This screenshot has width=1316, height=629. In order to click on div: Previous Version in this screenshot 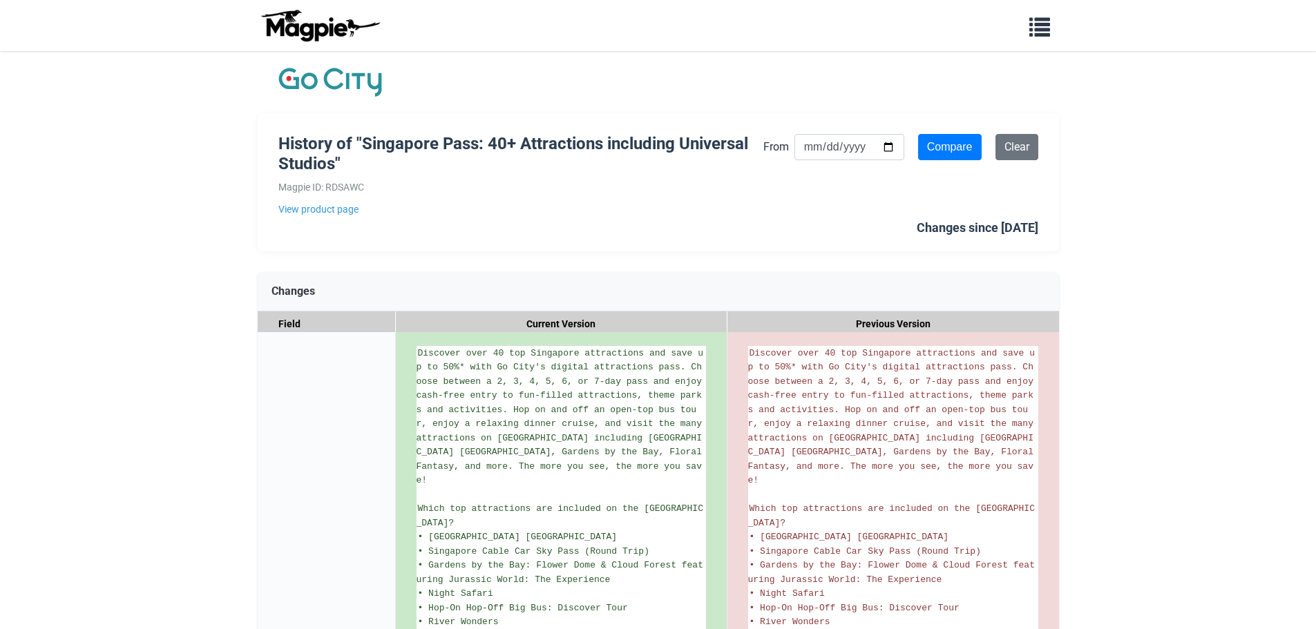, I will do `click(893, 324)`.